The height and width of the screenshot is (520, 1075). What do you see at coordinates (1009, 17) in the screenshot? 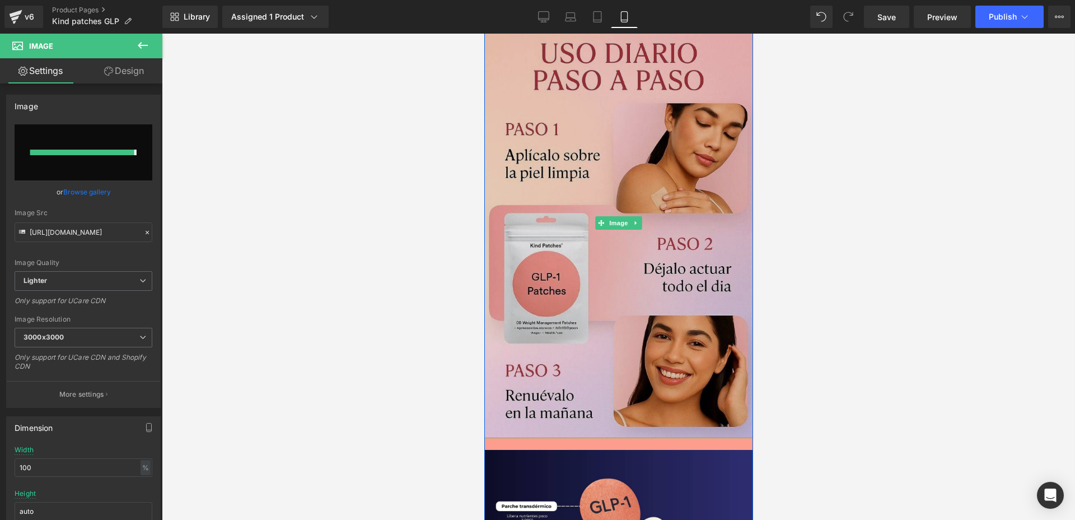
I see `button: Publish` at bounding box center [1009, 17].